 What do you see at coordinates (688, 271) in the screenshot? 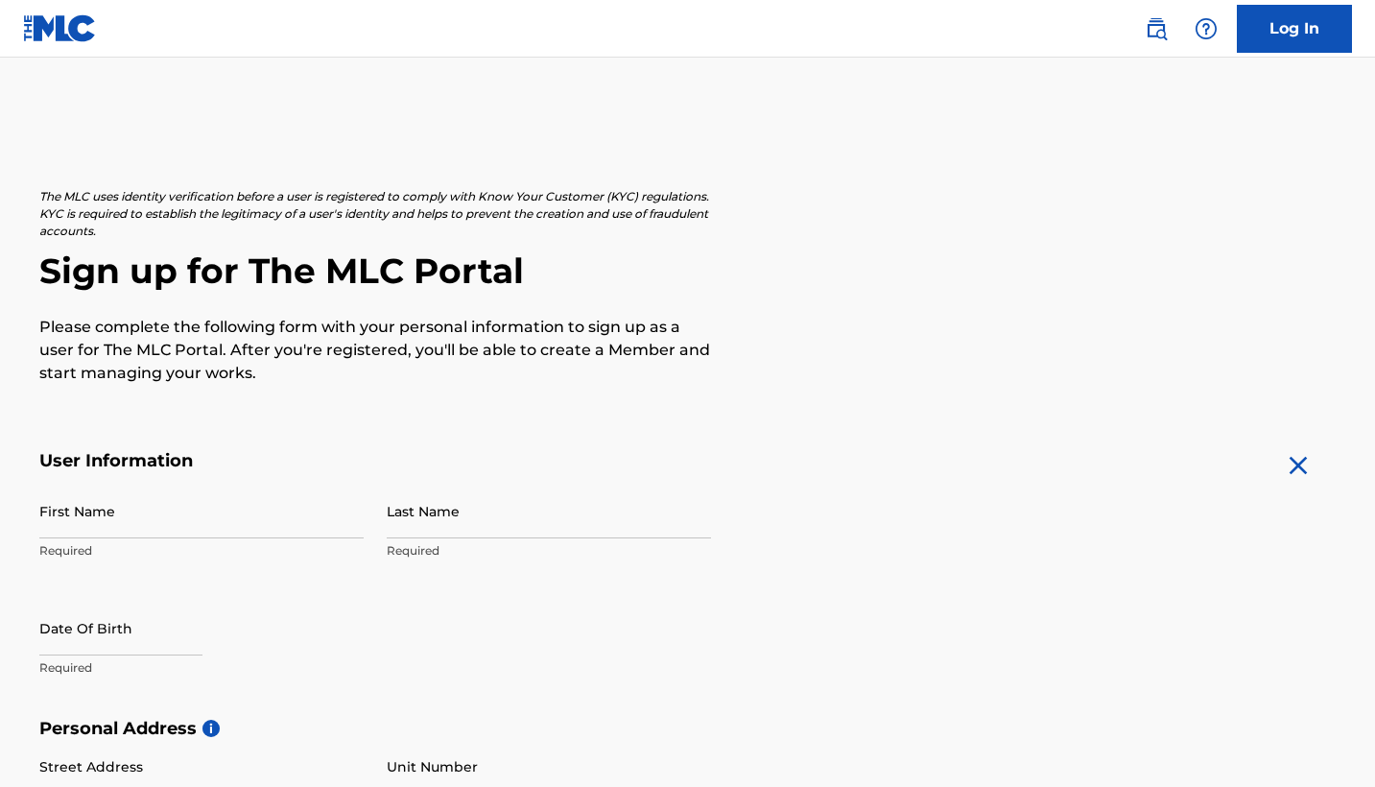
I see `h2: Sign up for The MLC Portal` at bounding box center [688, 271].